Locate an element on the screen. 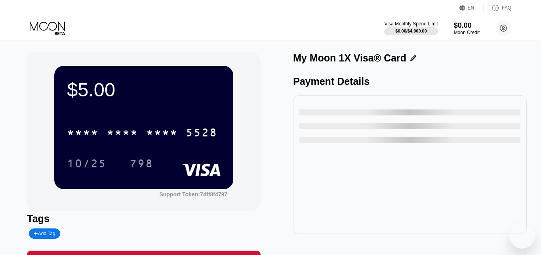 This screenshot has height=255, width=541. div: 5528 is located at coordinates (202, 133).